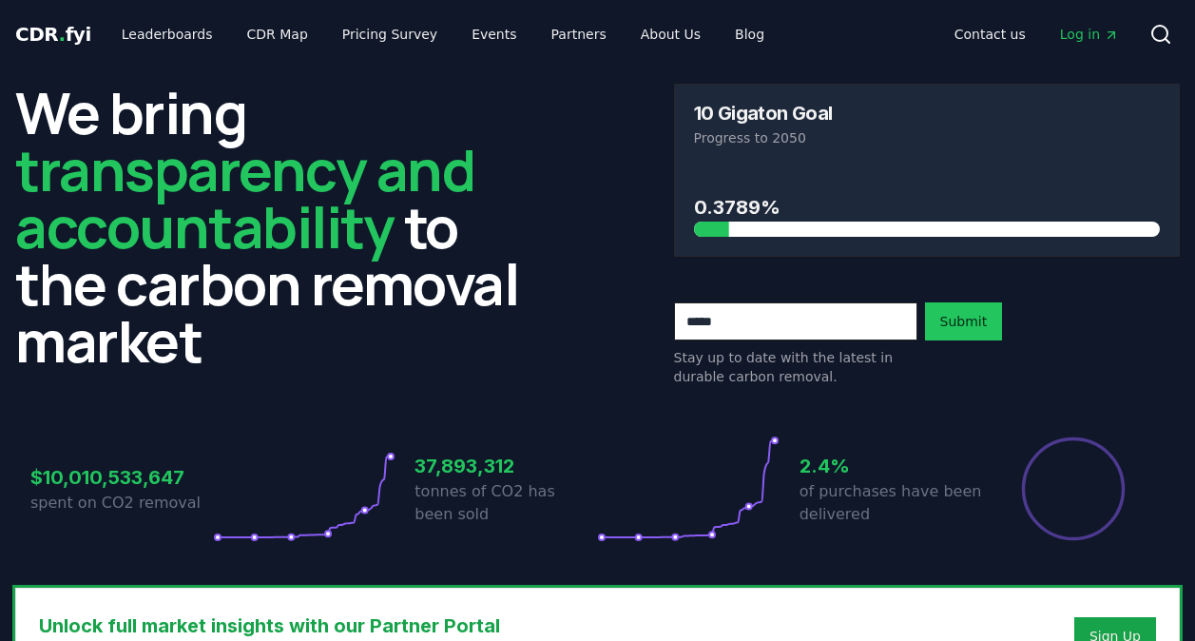 The image size is (1195, 641). Describe the element at coordinates (244, 198) in the screenshot. I see `span: transparency and accountability` at that location.